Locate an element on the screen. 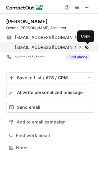 The width and height of the screenshot is (98, 196). div: Save to List / ATS / CRM is located at coordinates (50, 78).